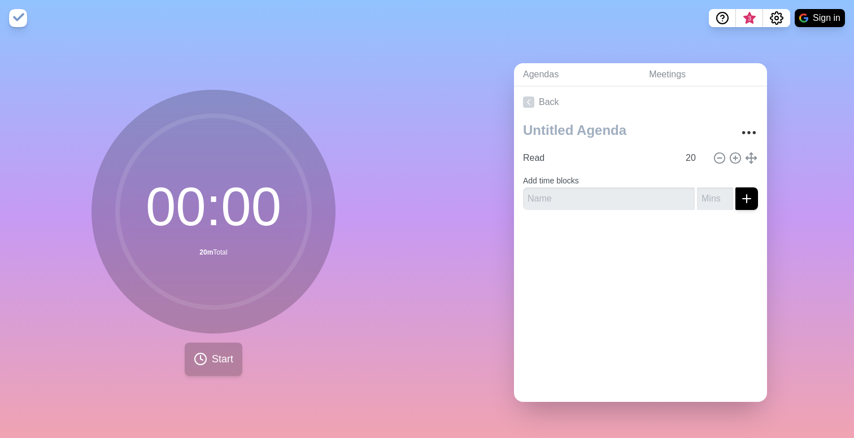 Image resolution: width=854 pixels, height=438 pixels. Describe the element at coordinates (723, 18) in the screenshot. I see `button: Help` at that location.